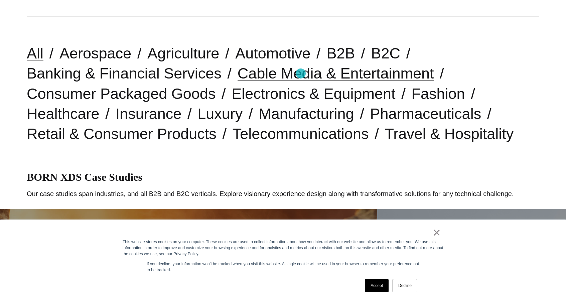 The width and height of the screenshot is (566, 301). What do you see at coordinates (377, 286) in the screenshot?
I see `a: Accept` at bounding box center [377, 286].